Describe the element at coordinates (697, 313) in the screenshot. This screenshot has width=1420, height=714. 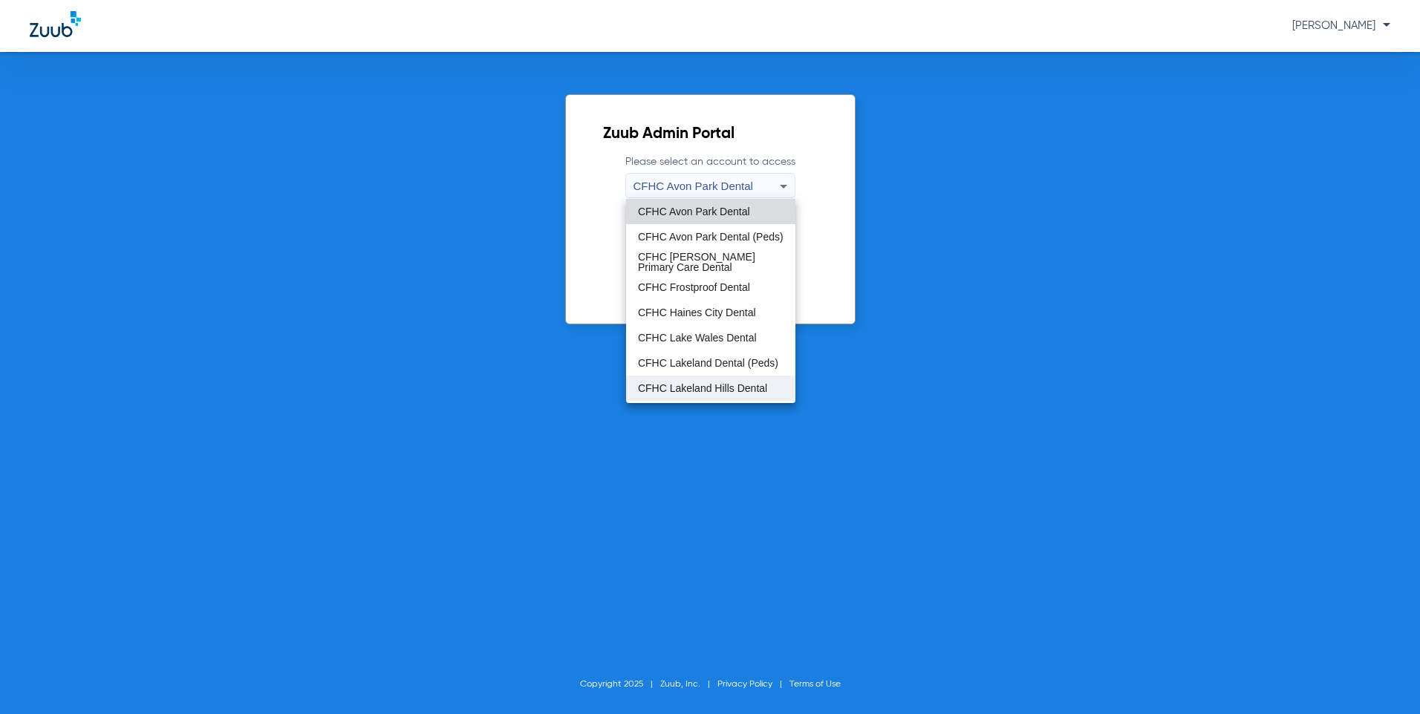
I see `span: CFHC Haines City Dental` at that location.